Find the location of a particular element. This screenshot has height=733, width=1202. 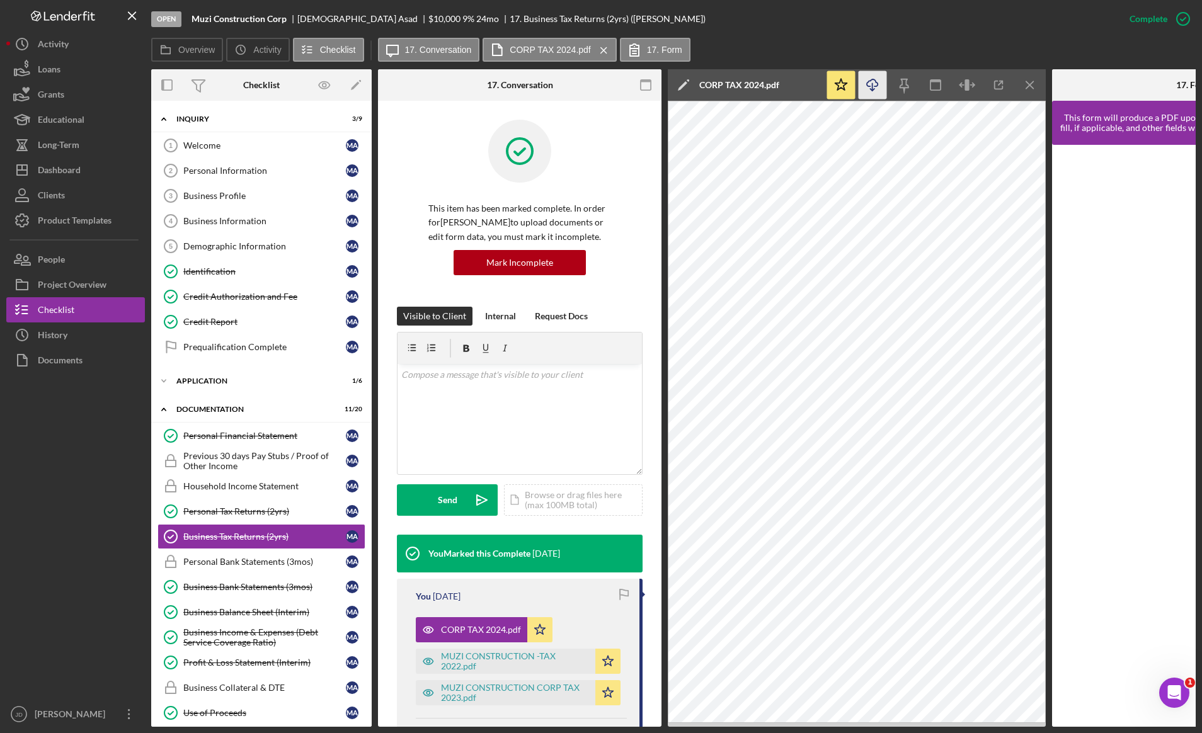

button: History is located at coordinates (76, 335).